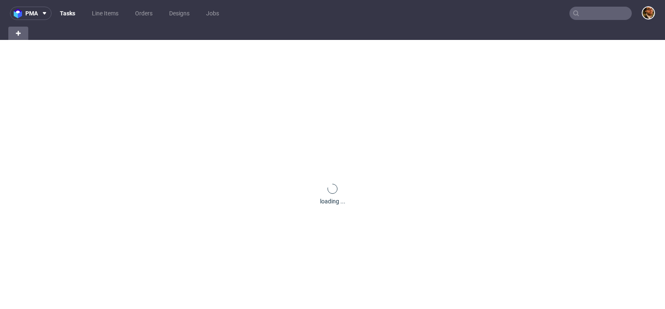 This screenshot has height=309, width=665. What do you see at coordinates (32, 13) in the screenshot?
I see `span: pma` at bounding box center [32, 13].